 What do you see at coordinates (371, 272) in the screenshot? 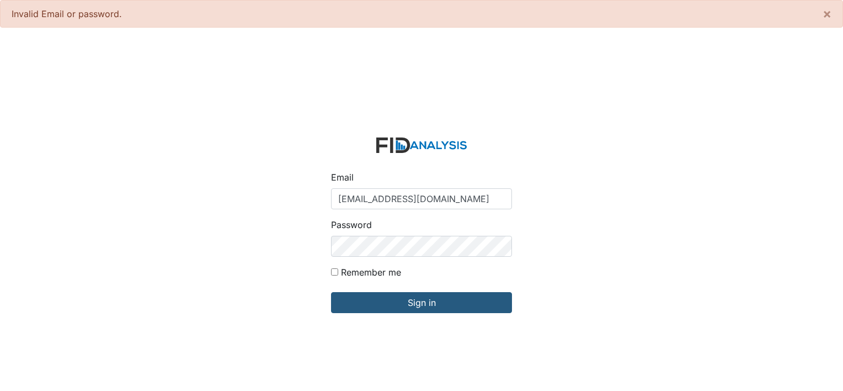
I see `label: Remember me` at bounding box center [371, 272].